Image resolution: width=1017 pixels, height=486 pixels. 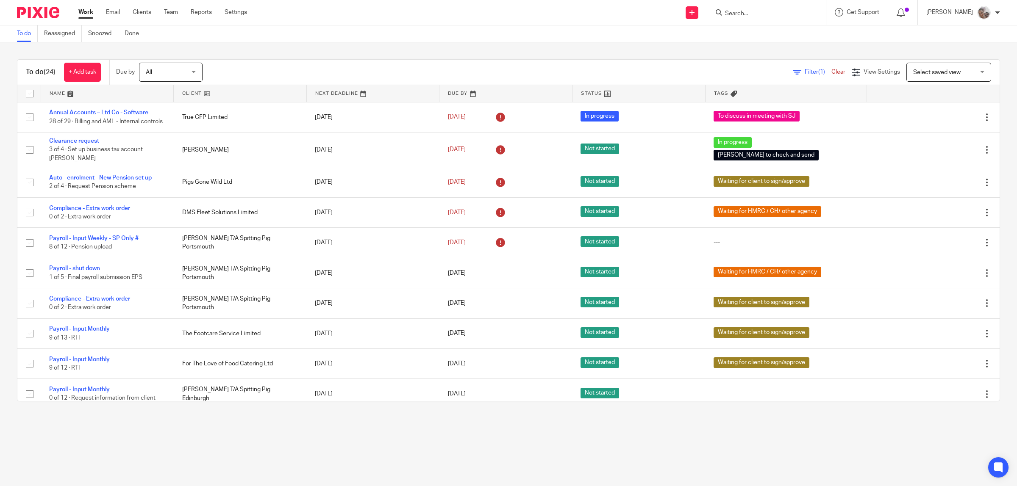 What do you see at coordinates (41, 72) in the screenshot?
I see `h1: To do` at bounding box center [41, 72].